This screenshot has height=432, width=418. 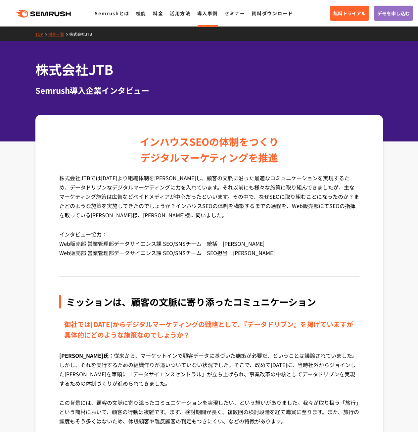 What do you see at coordinates (209, 90) in the screenshot?
I see `div: Semrush導入企業インタビュー` at bounding box center [209, 90].